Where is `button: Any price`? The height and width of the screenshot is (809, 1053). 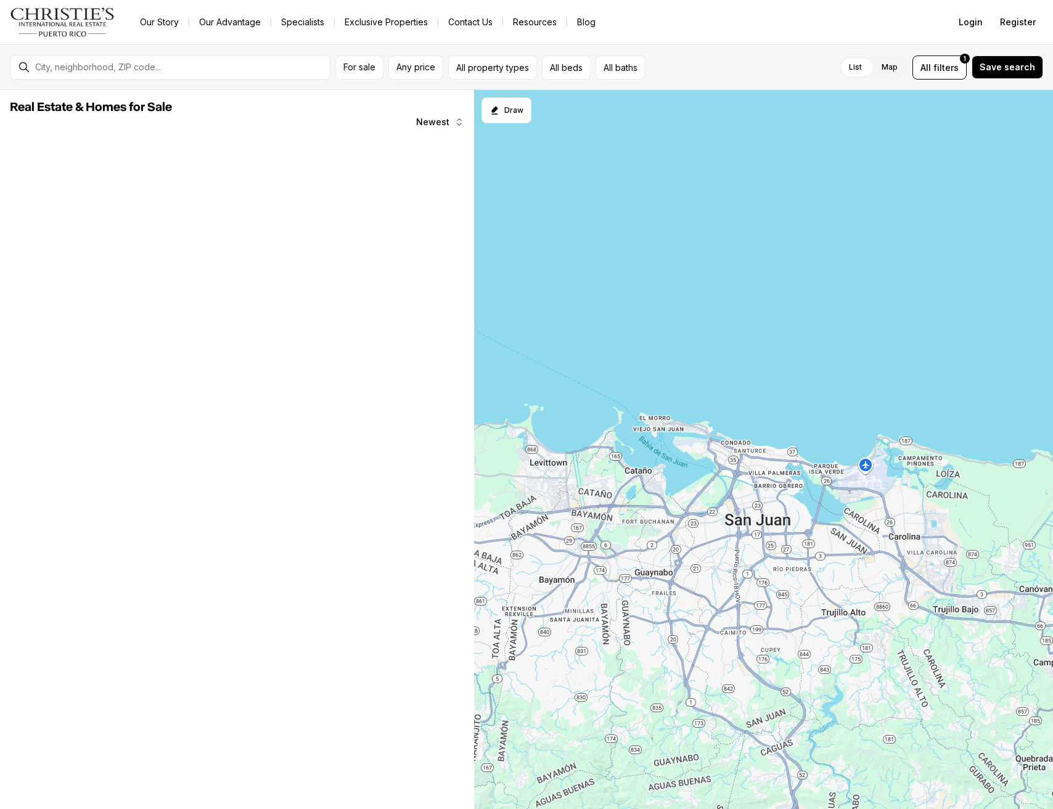
button: Any price is located at coordinates (415, 67).